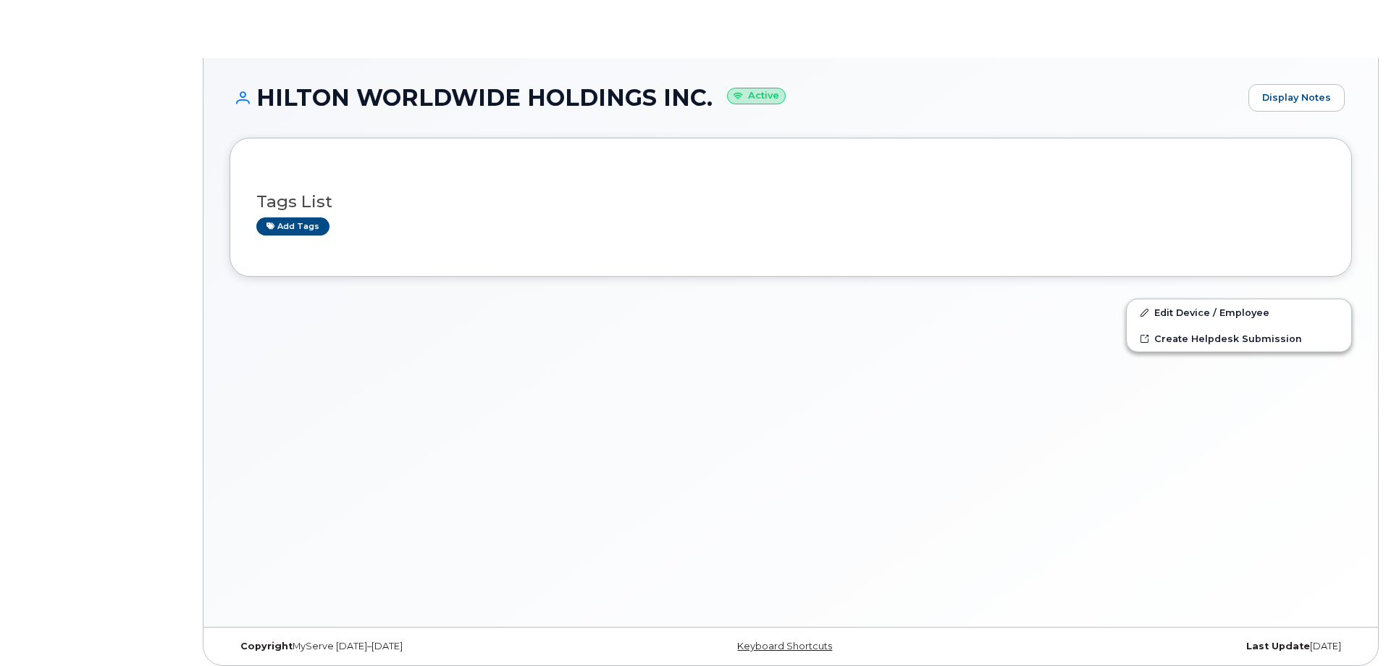  I want to click on h1: HILTON WORLDWIDE HOLDINGS INC., so click(735, 97).